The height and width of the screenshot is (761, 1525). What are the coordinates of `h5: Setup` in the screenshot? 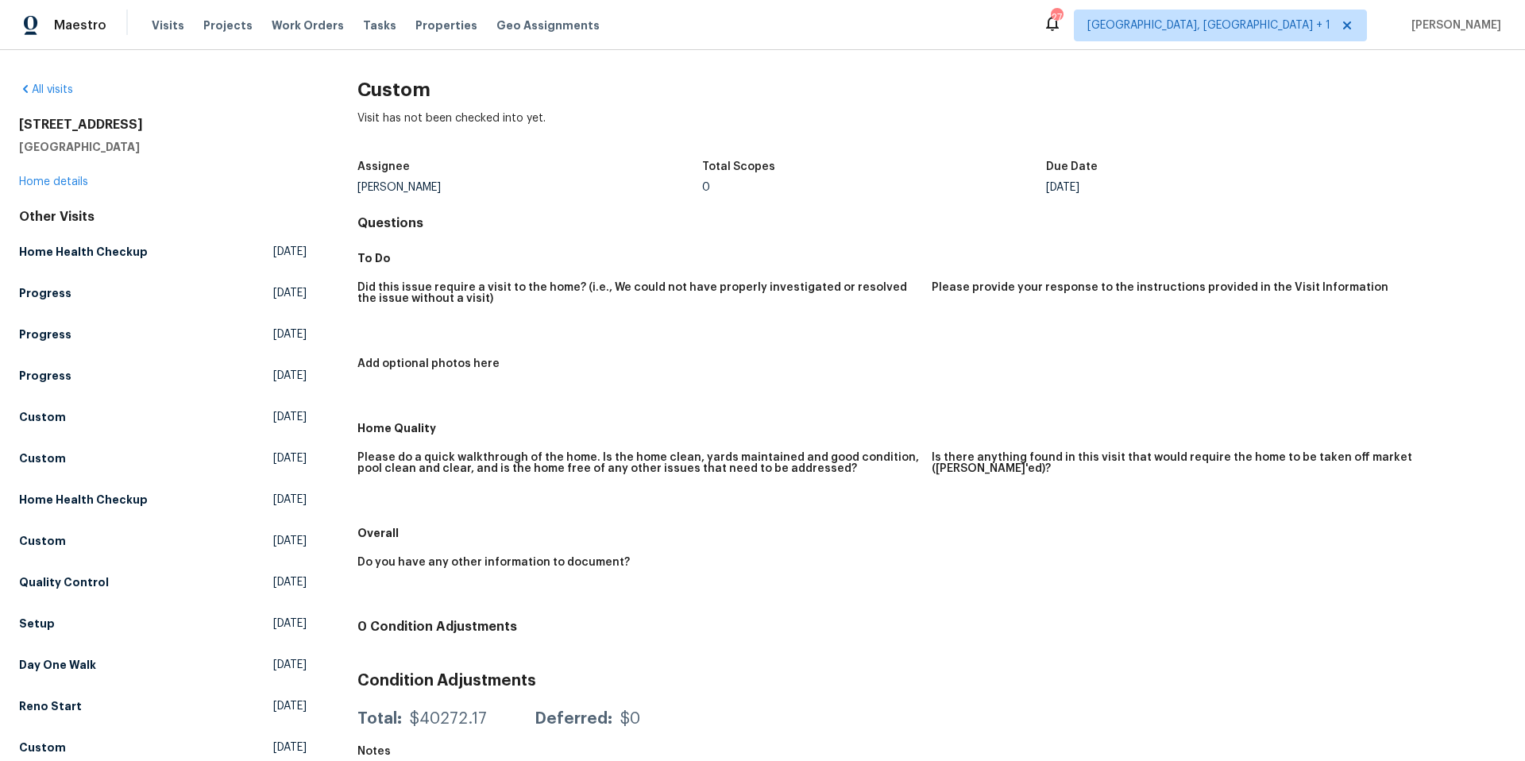 It's located at (37, 624).